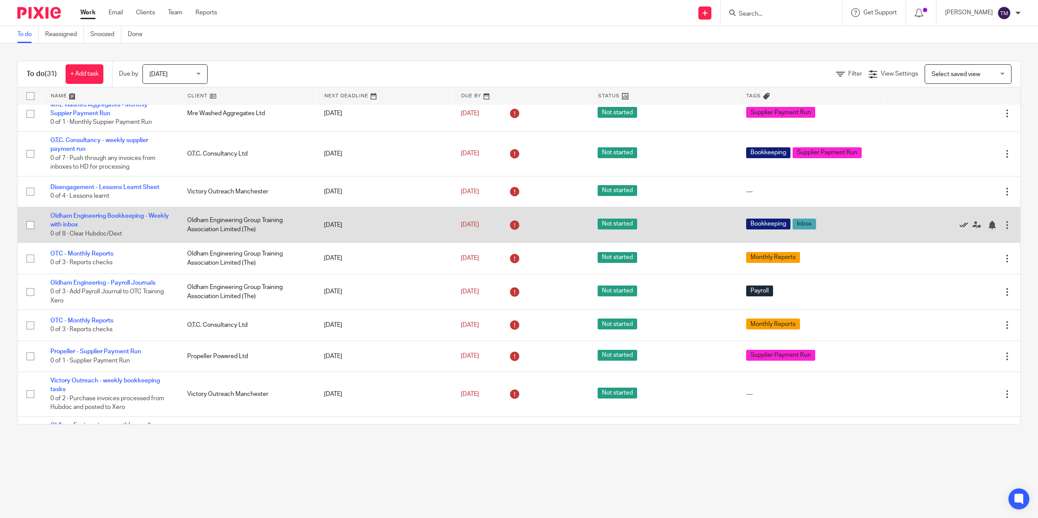 The image size is (1038, 518). What do you see at coordinates (856, 74) in the screenshot?
I see `span: Filter` at bounding box center [856, 74].